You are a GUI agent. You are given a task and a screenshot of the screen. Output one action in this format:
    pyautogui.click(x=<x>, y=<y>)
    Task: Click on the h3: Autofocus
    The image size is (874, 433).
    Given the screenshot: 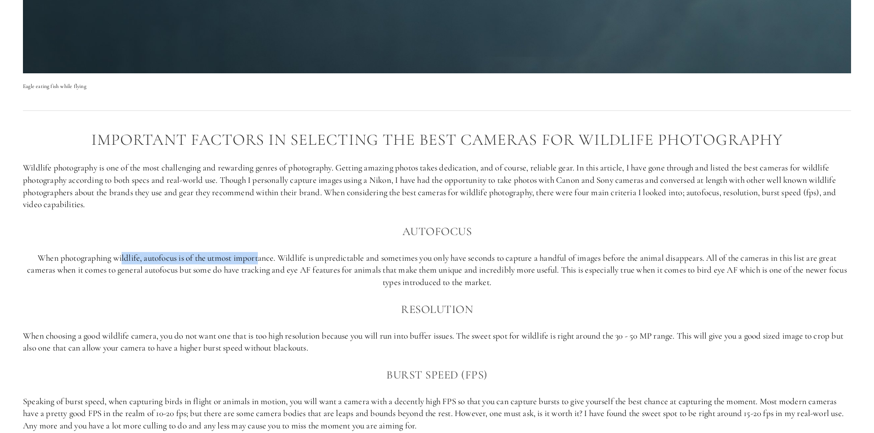 What is the action you would take?
    pyautogui.click(x=437, y=232)
    